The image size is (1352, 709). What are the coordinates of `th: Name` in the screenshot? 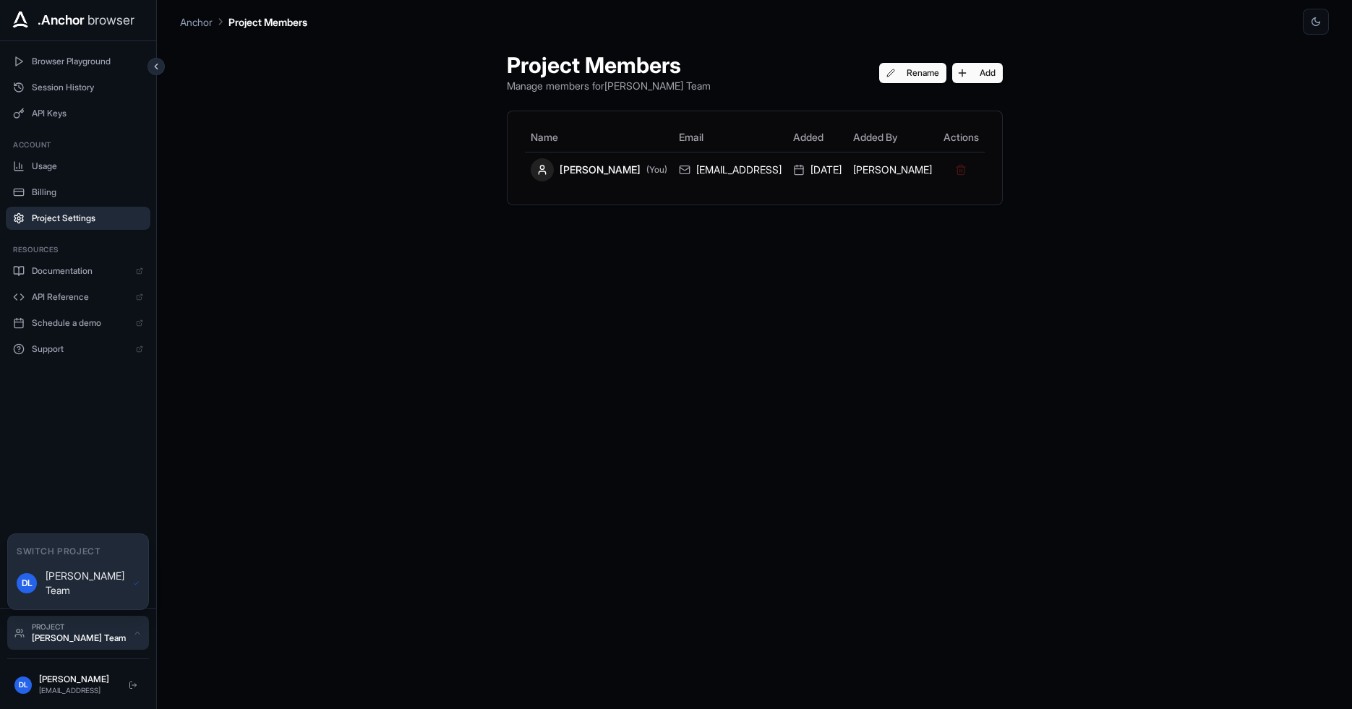 It's located at (599, 137).